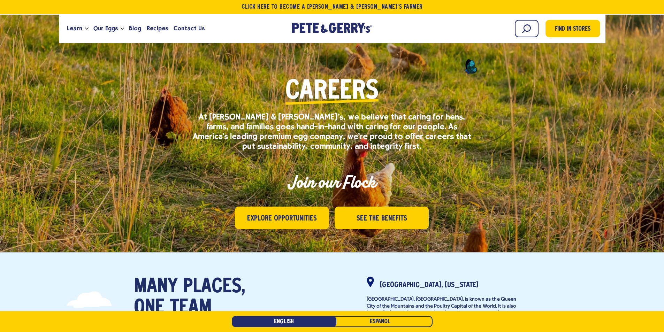 The image size is (664, 332). I want to click on span: team, so click(191, 308).